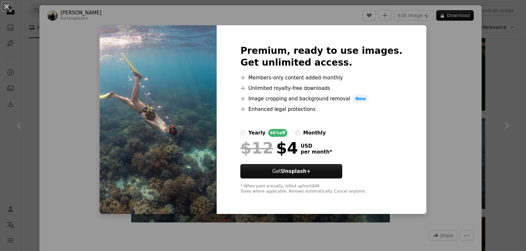 This screenshot has height=251, width=526. I want to click on div: $4, so click(269, 148).